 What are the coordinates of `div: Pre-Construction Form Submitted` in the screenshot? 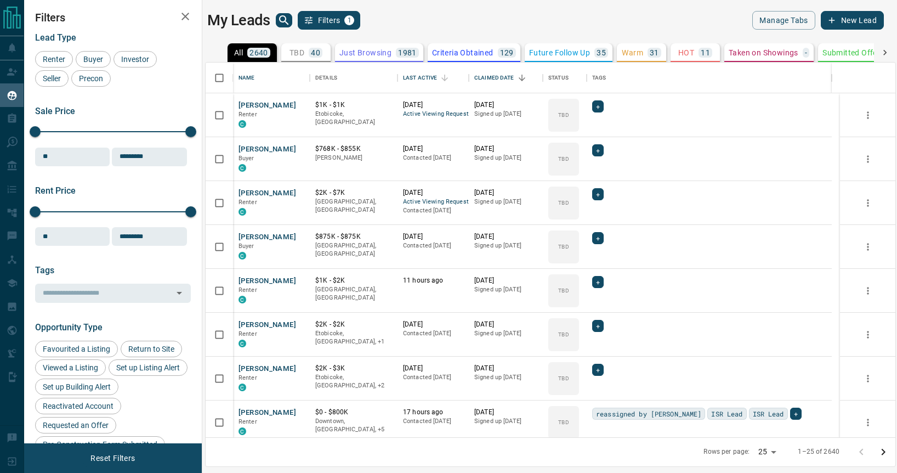 It's located at (100, 444).